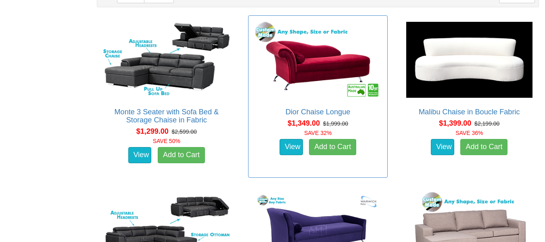 This screenshot has height=242, width=545. I want to click on a: Dior Chaise Longue, so click(318, 112).